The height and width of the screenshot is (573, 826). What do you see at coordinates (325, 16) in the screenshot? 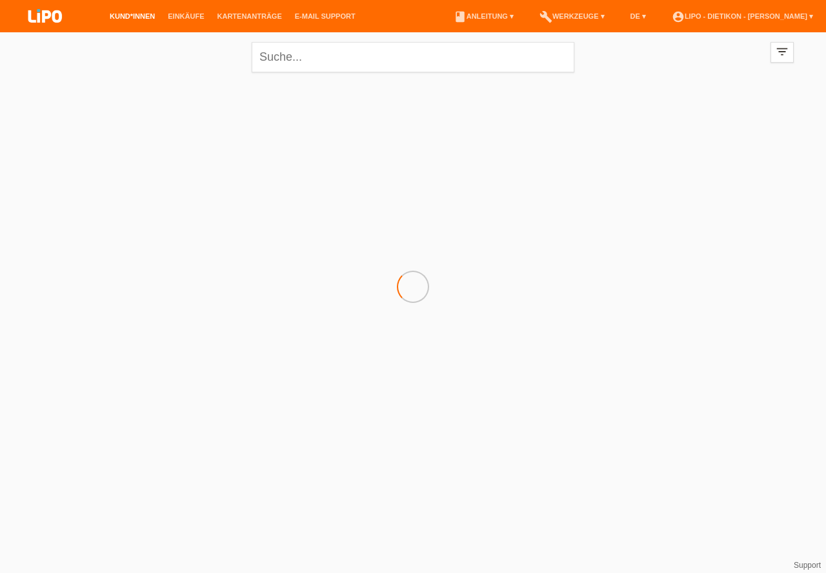
I see `a: E-Mail Support` at bounding box center [325, 16].